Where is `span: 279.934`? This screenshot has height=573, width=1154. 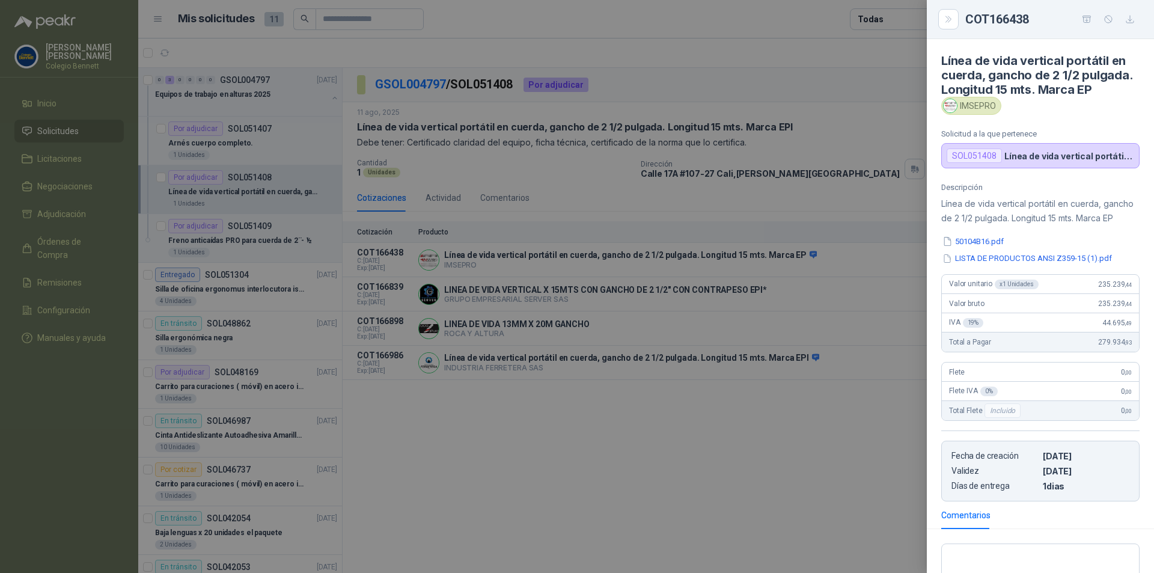
span: 279.934 is located at coordinates (1115, 342).